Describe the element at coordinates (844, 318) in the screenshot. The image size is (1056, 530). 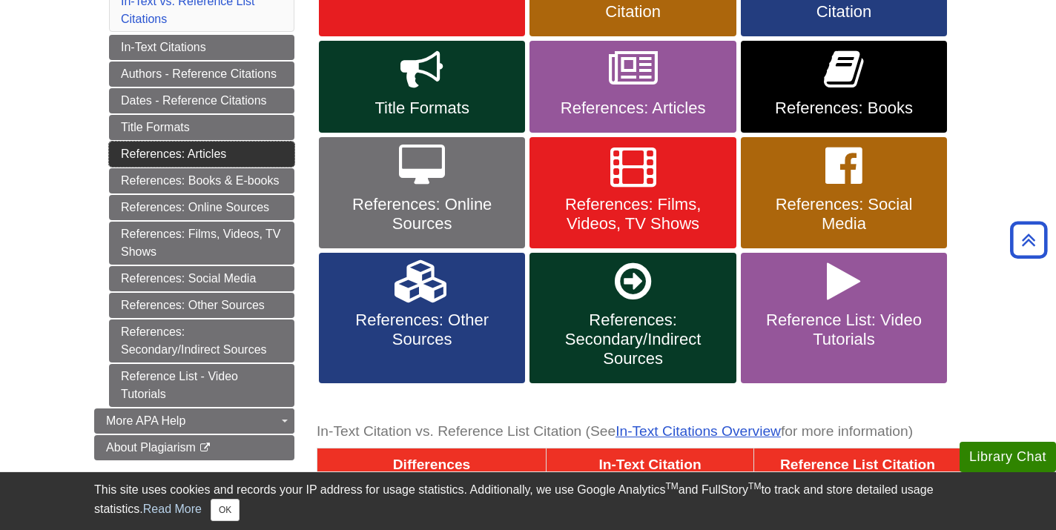
I see `a: Reference List: Video Tutorials` at that location.